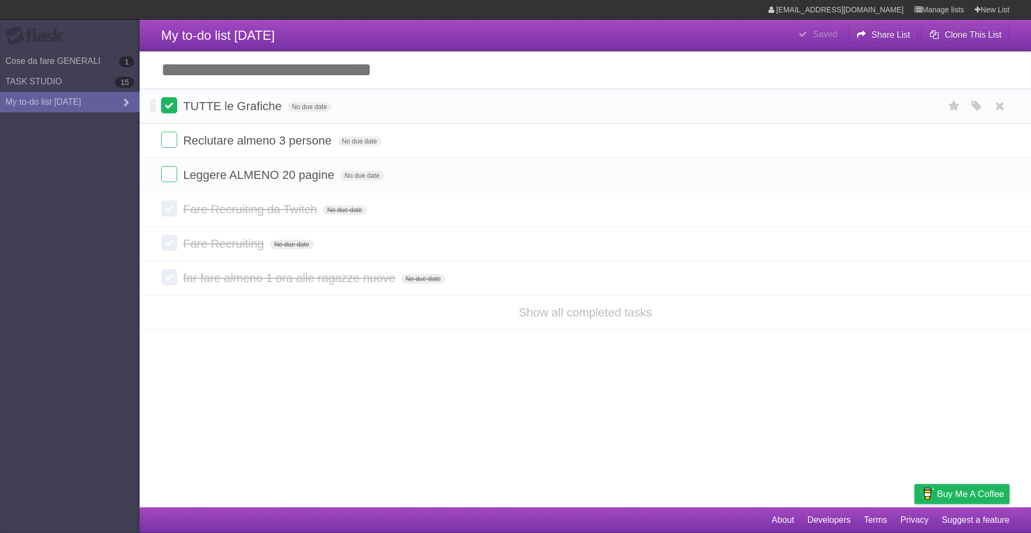  I want to click on a: Developers, so click(829, 520).